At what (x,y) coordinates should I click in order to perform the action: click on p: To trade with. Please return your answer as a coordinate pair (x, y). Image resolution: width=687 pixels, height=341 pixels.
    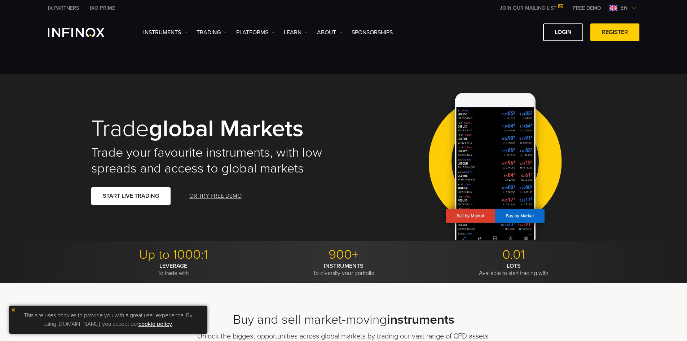
    Looking at the image, I should click on (173, 269).